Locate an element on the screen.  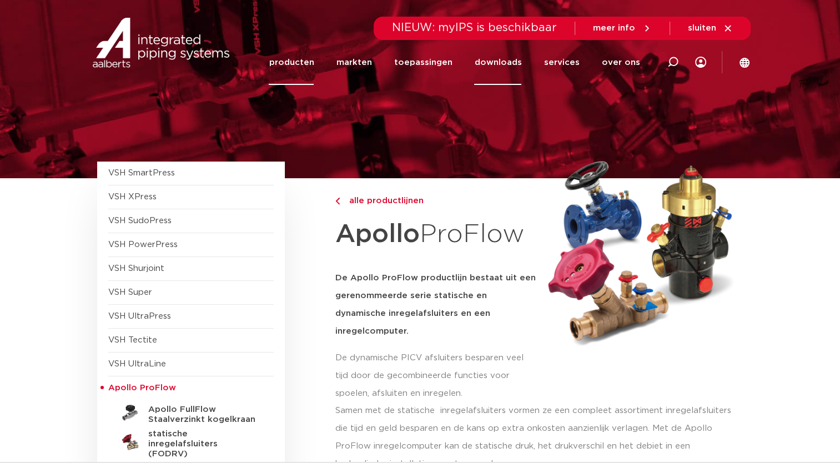
a: statische inregelafsluiters (FODRV) is located at coordinates (191, 442).